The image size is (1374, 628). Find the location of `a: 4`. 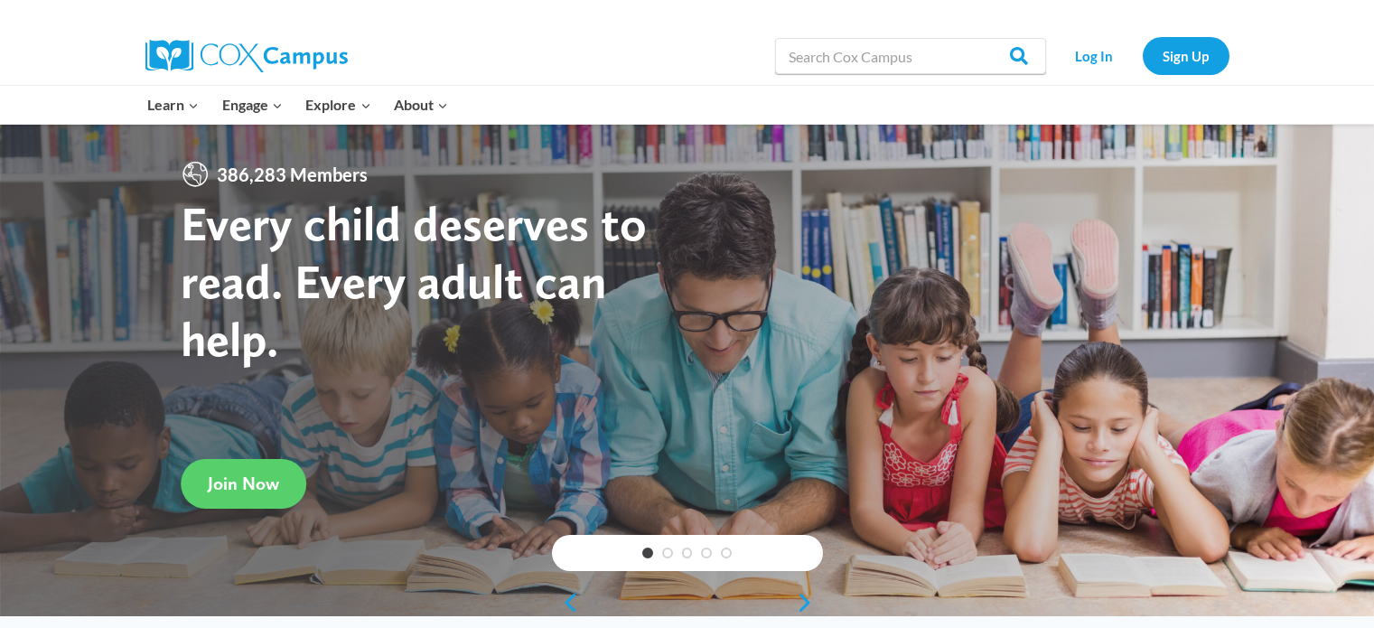

a: 4 is located at coordinates (706, 553).